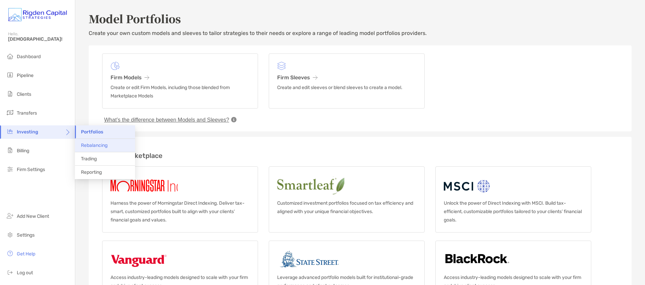 The image size is (645, 285). I want to click on a: Firm SleevesCreate and edit sleeves or blend sleeves to create a model., so click(346, 81).